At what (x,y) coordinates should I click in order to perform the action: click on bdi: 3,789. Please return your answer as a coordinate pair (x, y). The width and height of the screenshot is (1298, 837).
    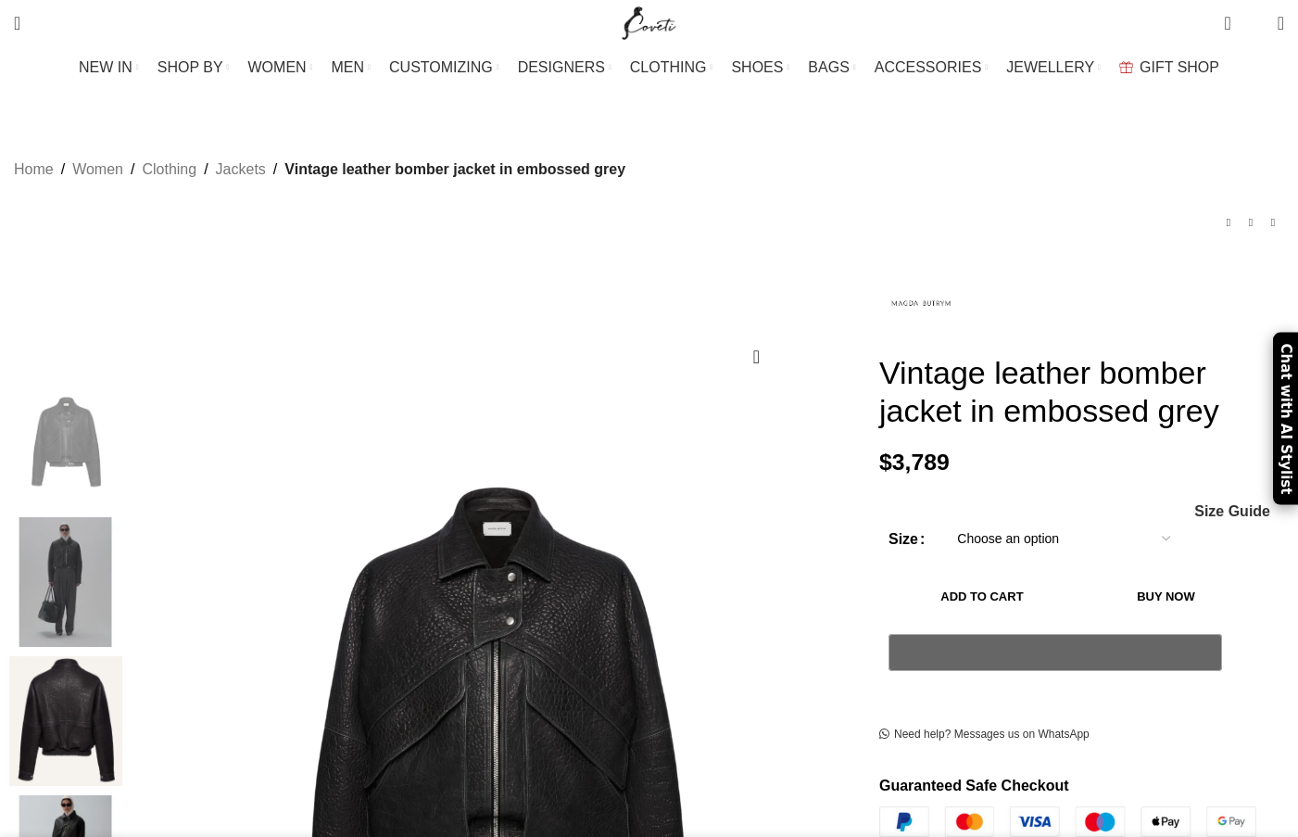
    Looking at the image, I should click on (915, 461).